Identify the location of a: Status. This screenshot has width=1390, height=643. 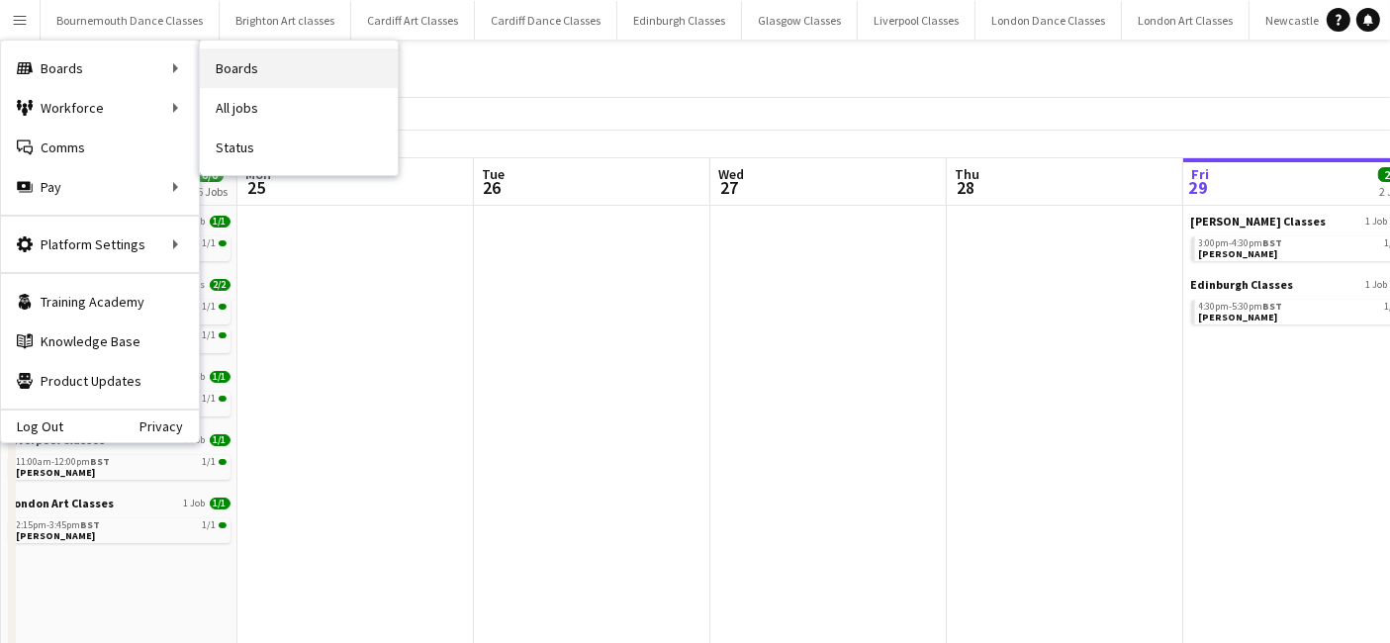
(299, 147).